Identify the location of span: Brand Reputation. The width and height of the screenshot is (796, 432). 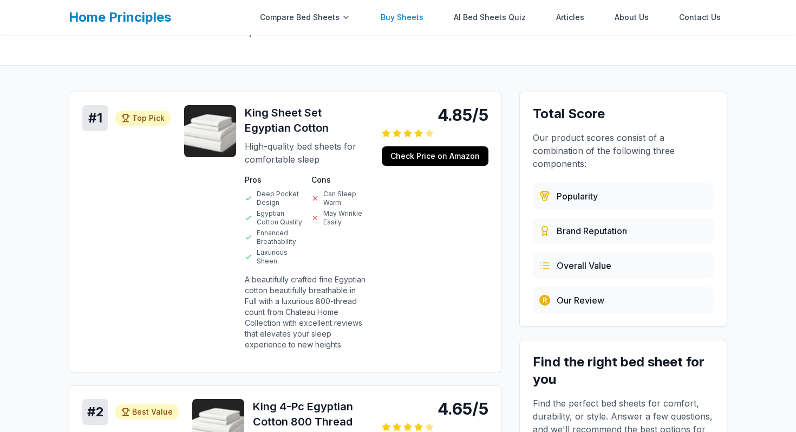
(592, 231).